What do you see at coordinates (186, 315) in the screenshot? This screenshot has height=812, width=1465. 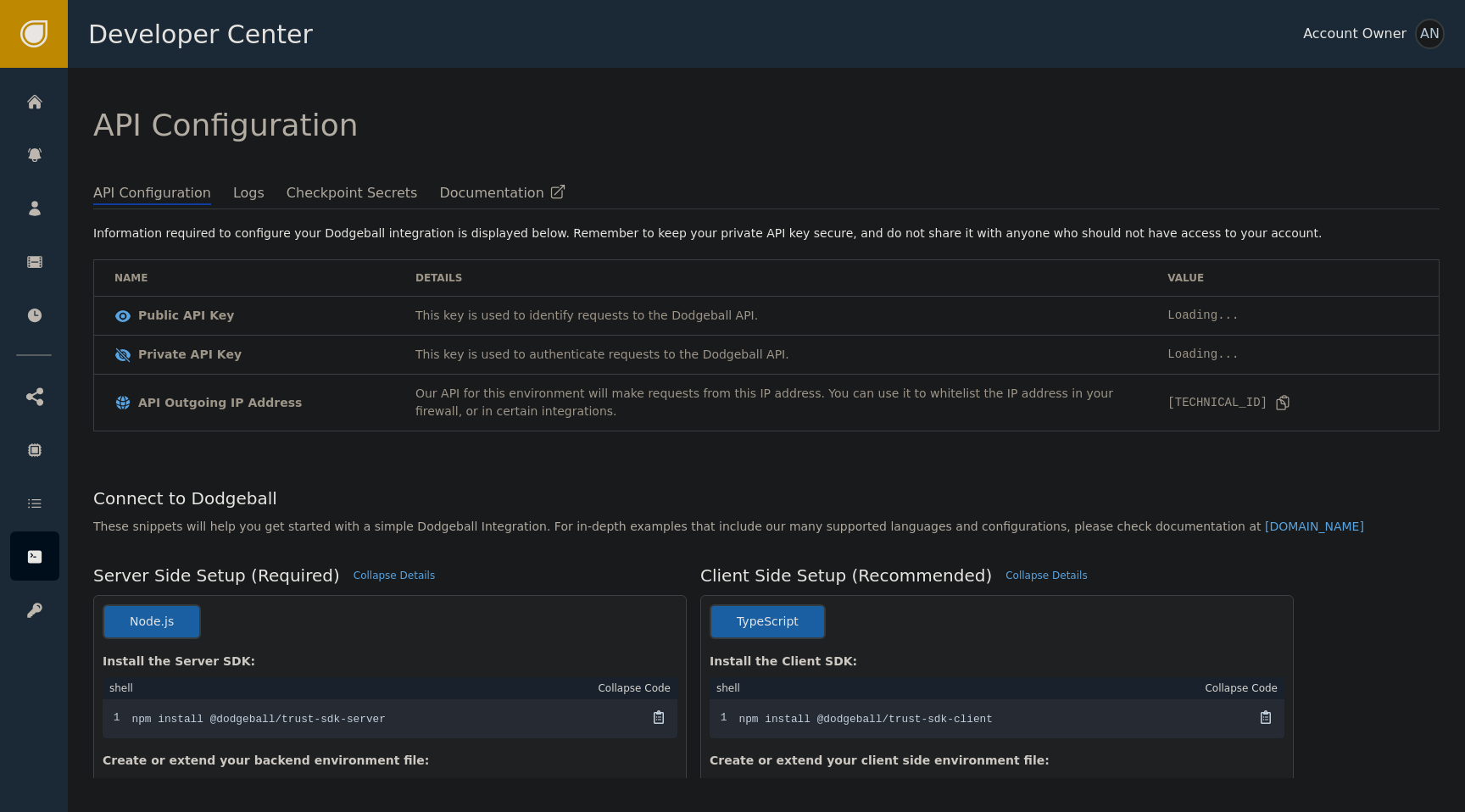 I see `div: Public API Key` at bounding box center [186, 315].